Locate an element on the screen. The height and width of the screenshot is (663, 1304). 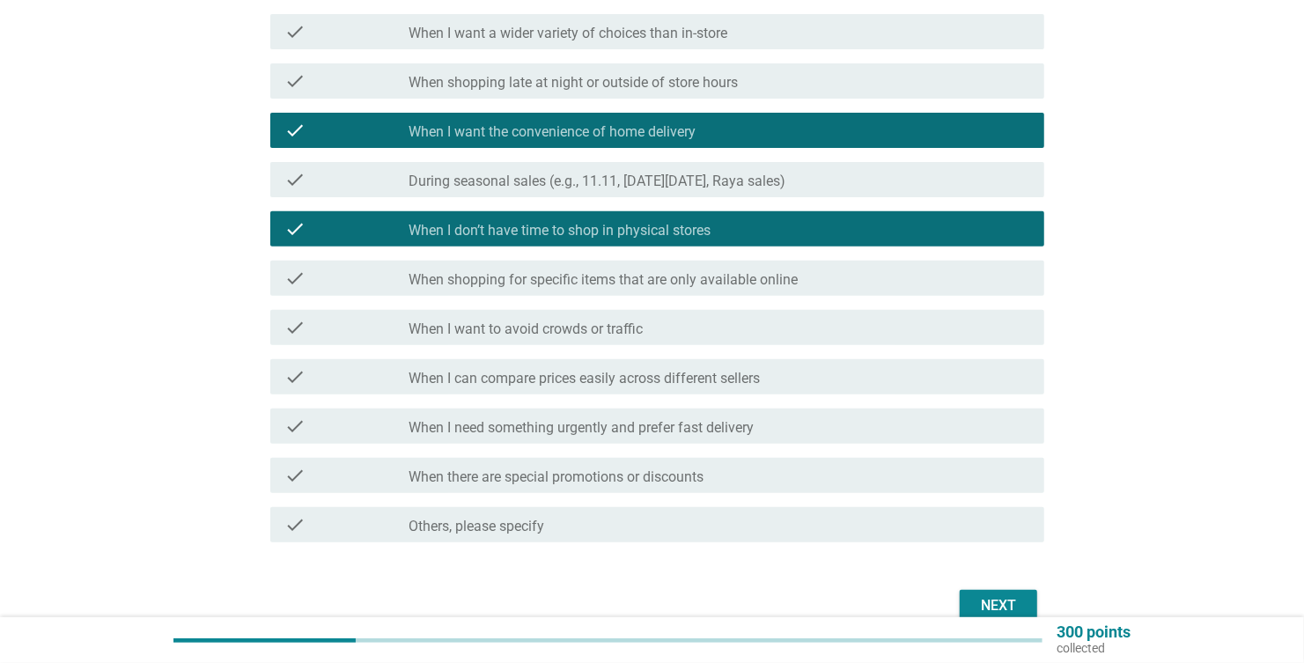
label: When I can compare prices easily across different sellers is located at coordinates (584, 379).